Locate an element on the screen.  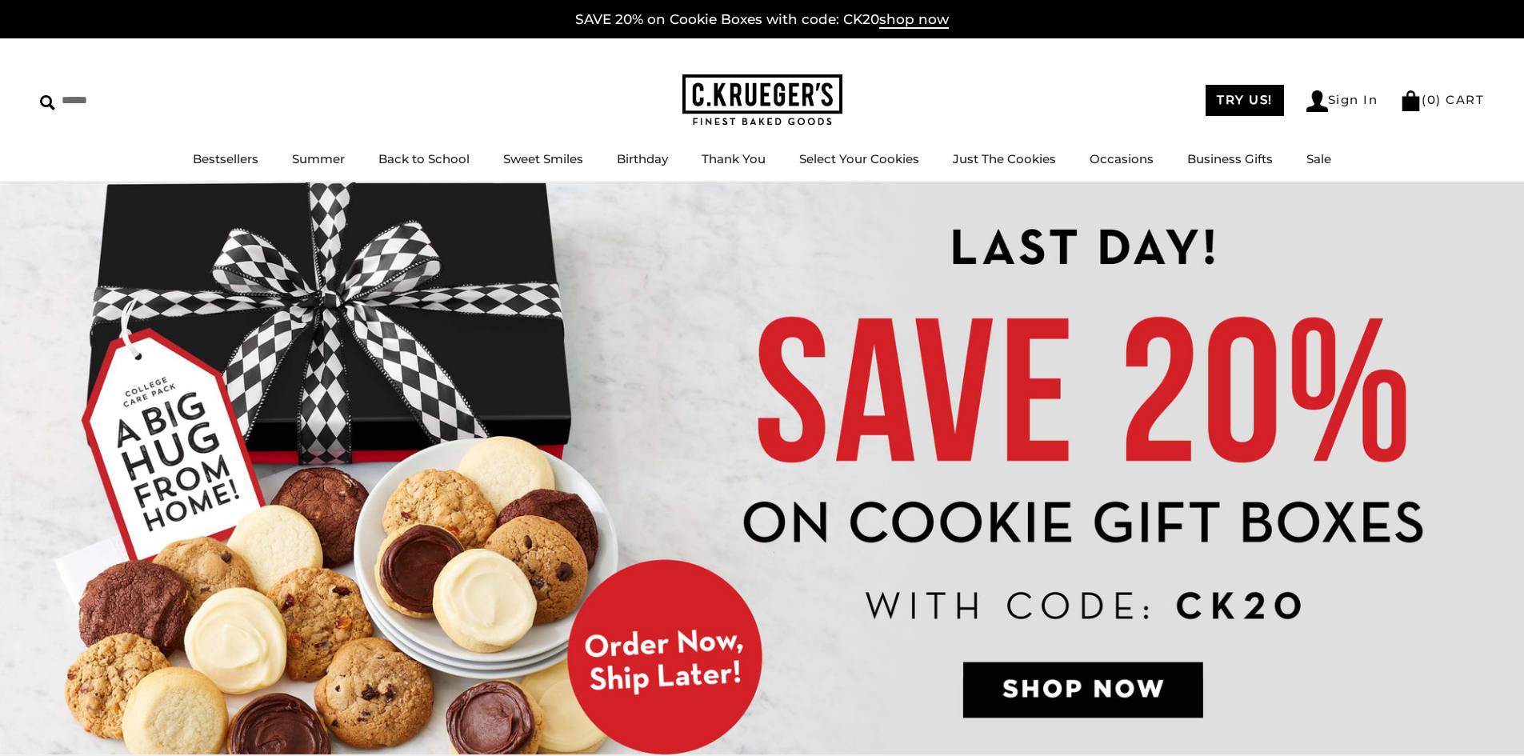
a: TRY US! is located at coordinates (1245, 100).